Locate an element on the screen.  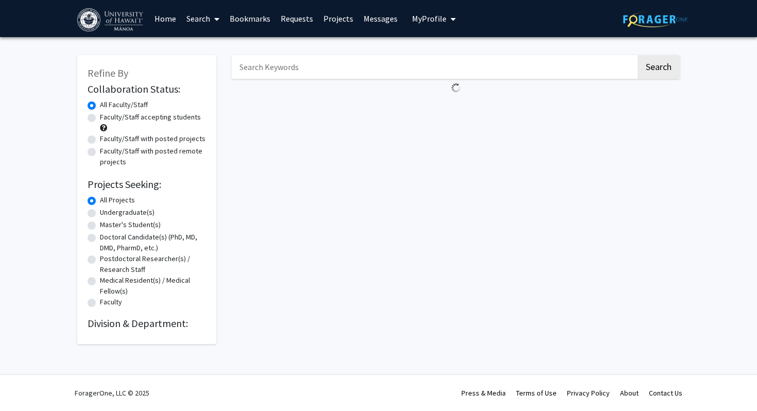
label: Faculty/Staff accepting students is located at coordinates (150, 117).